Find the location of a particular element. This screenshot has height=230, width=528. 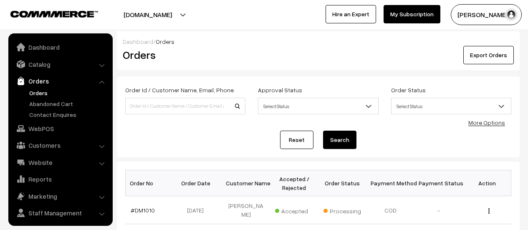

th: Payment Method is located at coordinates (390, 183).